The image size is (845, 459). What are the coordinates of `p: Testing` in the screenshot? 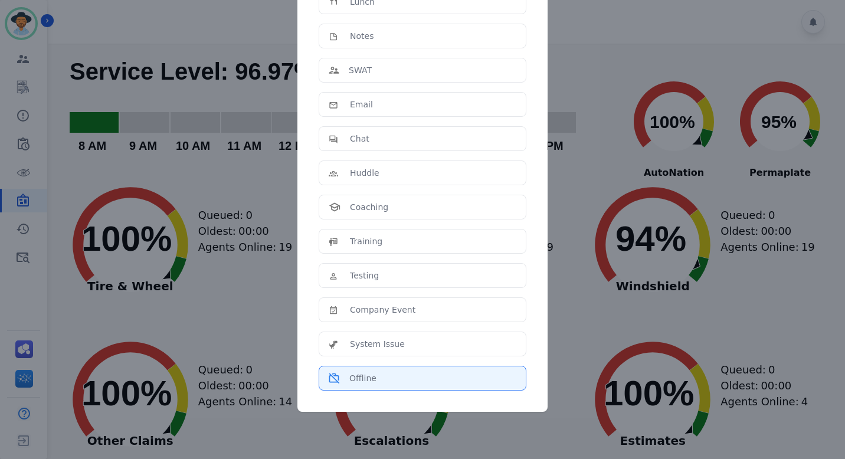 It's located at (364, 276).